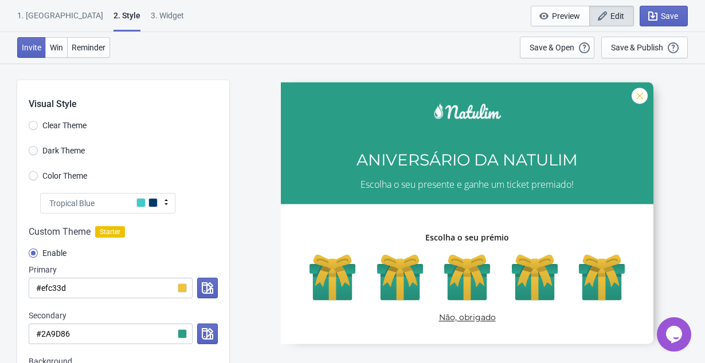  What do you see at coordinates (88, 48) in the screenshot?
I see `button: Reminder` at bounding box center [88, 48].